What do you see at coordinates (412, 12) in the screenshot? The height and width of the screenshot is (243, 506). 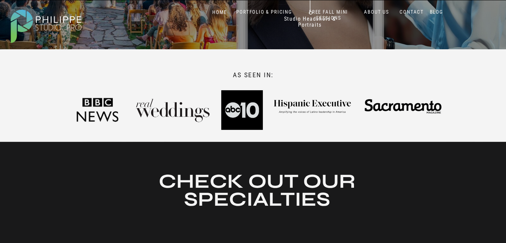 I see `a: CONTACT` at bounding box center [412, 12].